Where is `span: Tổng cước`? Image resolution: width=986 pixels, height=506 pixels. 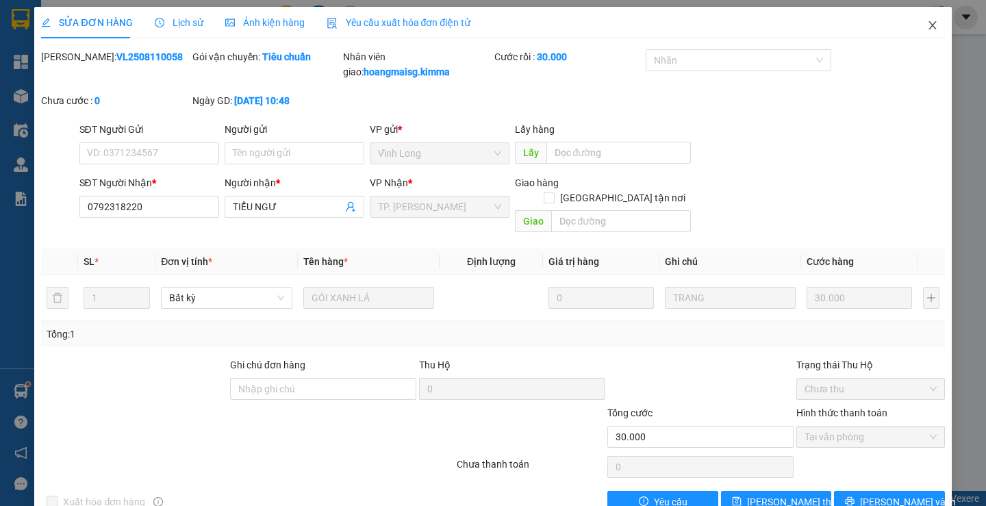 span: Tổng cước is located at coordinates (630, 413).